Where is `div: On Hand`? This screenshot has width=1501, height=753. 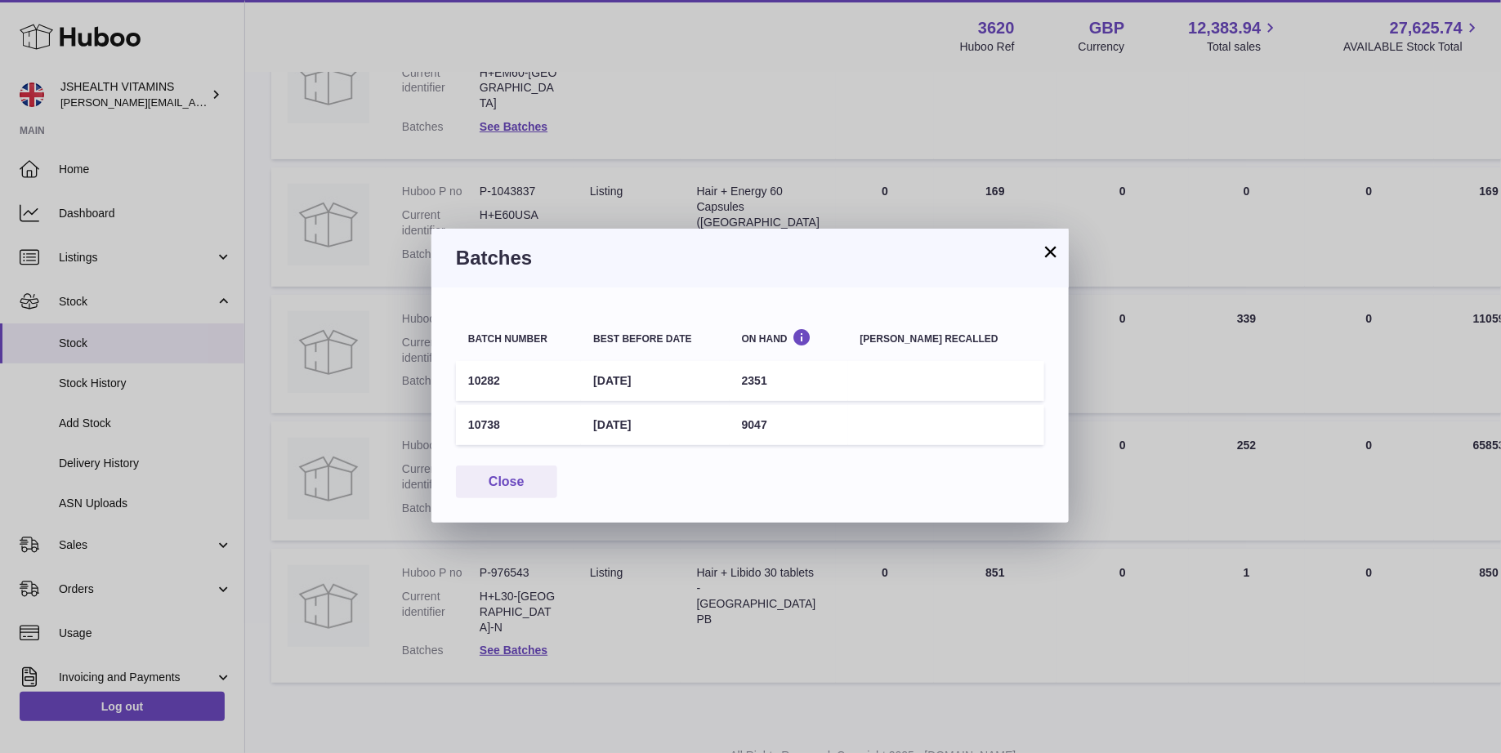
div: On Hand is located at coordinates (789, 336).